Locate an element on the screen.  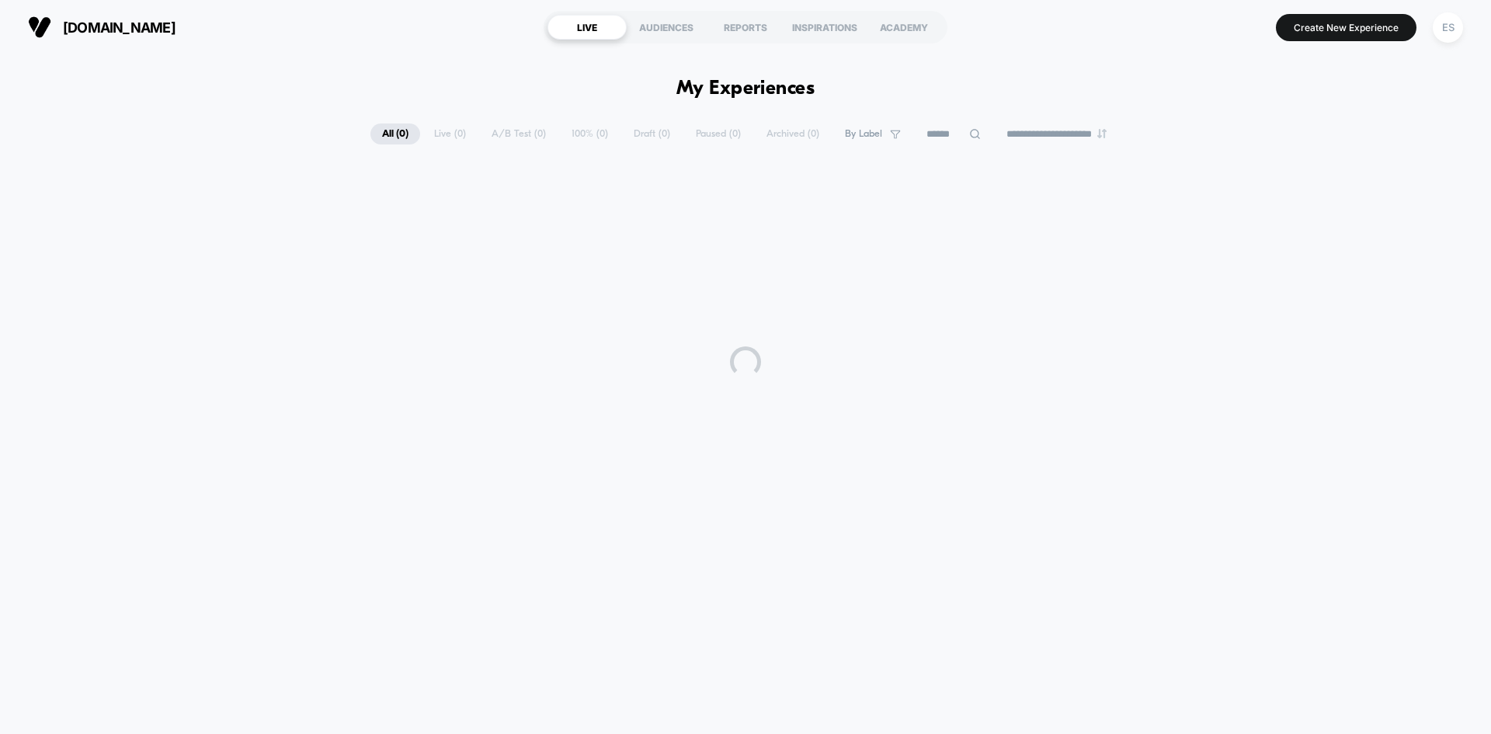
span: By Label is located at coordinates (863, 134).